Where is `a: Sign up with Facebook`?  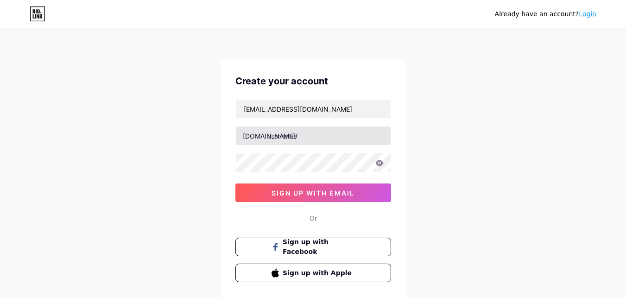 a: Sign up with Facebook is located at coordinates (313, 247).